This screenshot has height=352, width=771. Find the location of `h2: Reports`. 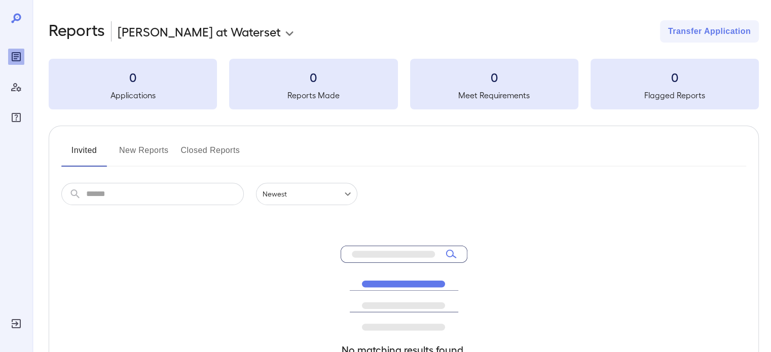

h2: Reports is located at coordinates (77, 31).